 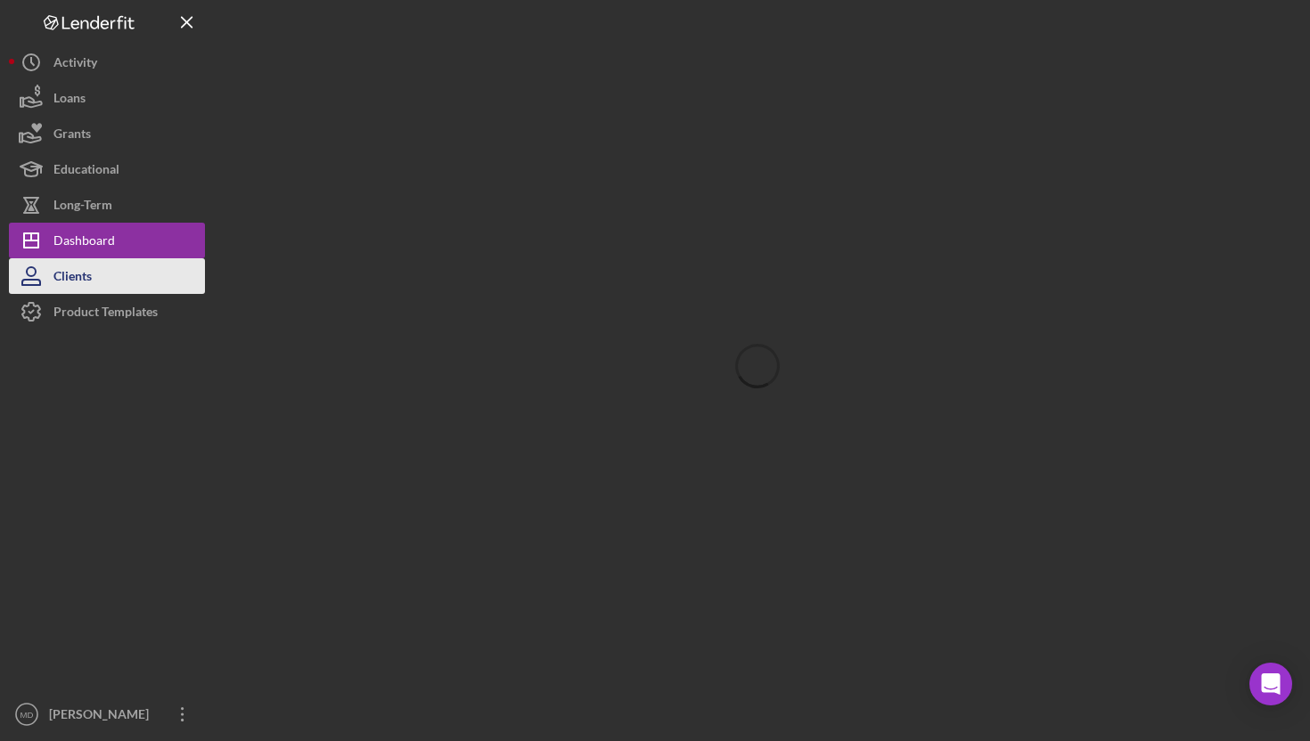 I want to click on div: Educational, so click(x=86, y=171).